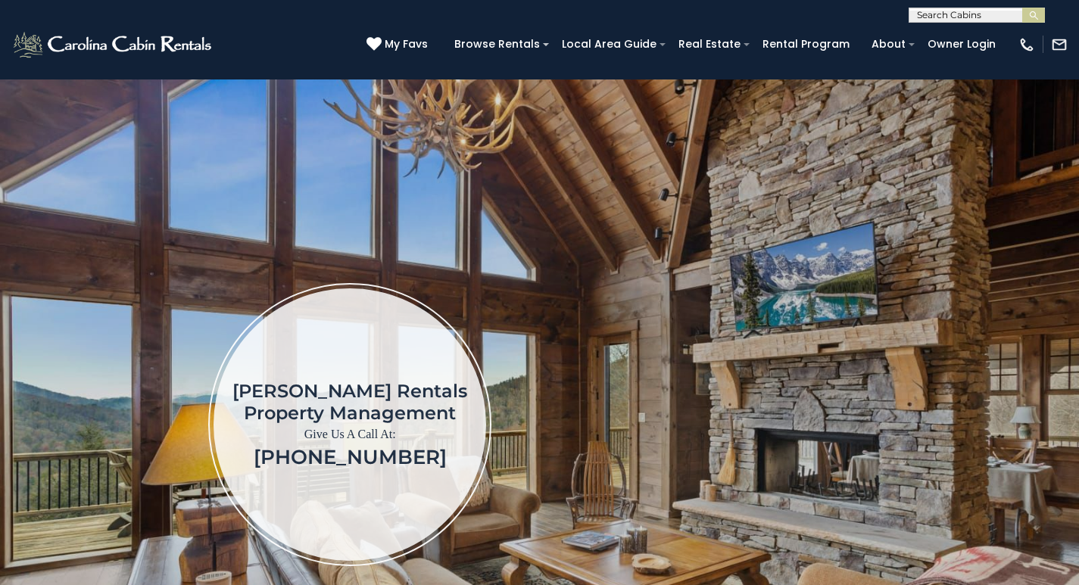 Image resolution: width=1079 pixels, height=585 pixels. I want to click on span: My Favs, so click(406, 44).